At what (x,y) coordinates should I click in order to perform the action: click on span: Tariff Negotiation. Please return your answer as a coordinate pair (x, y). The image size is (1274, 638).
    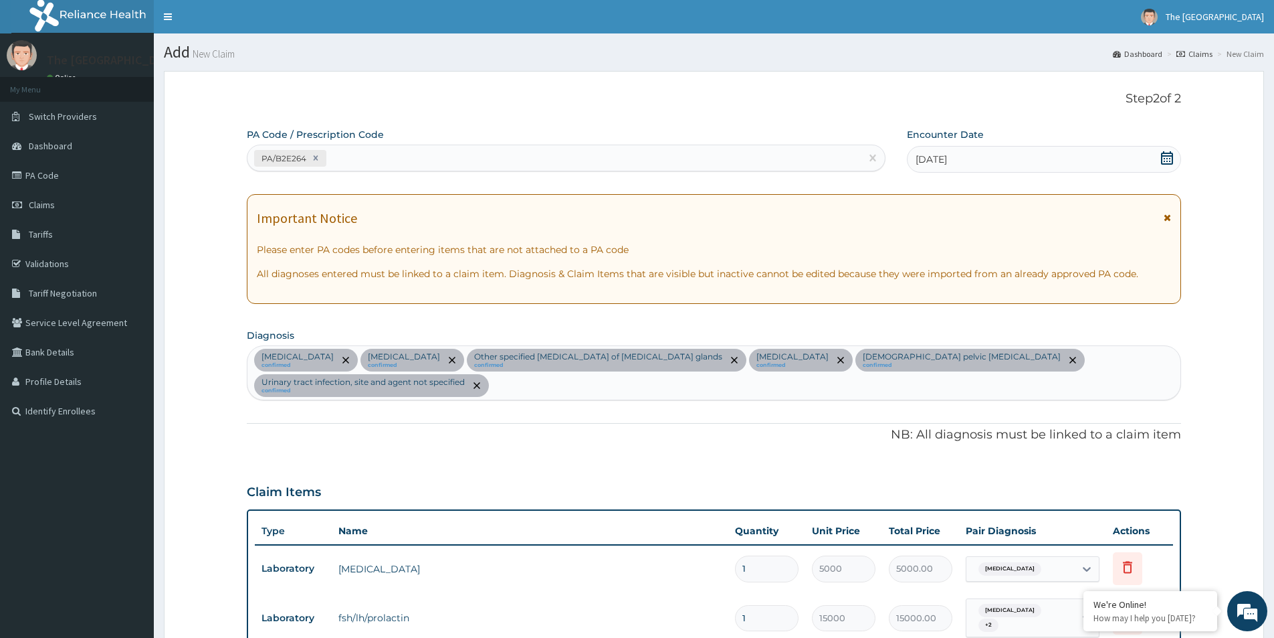
    Looking at the image, I should click on (63, 293).